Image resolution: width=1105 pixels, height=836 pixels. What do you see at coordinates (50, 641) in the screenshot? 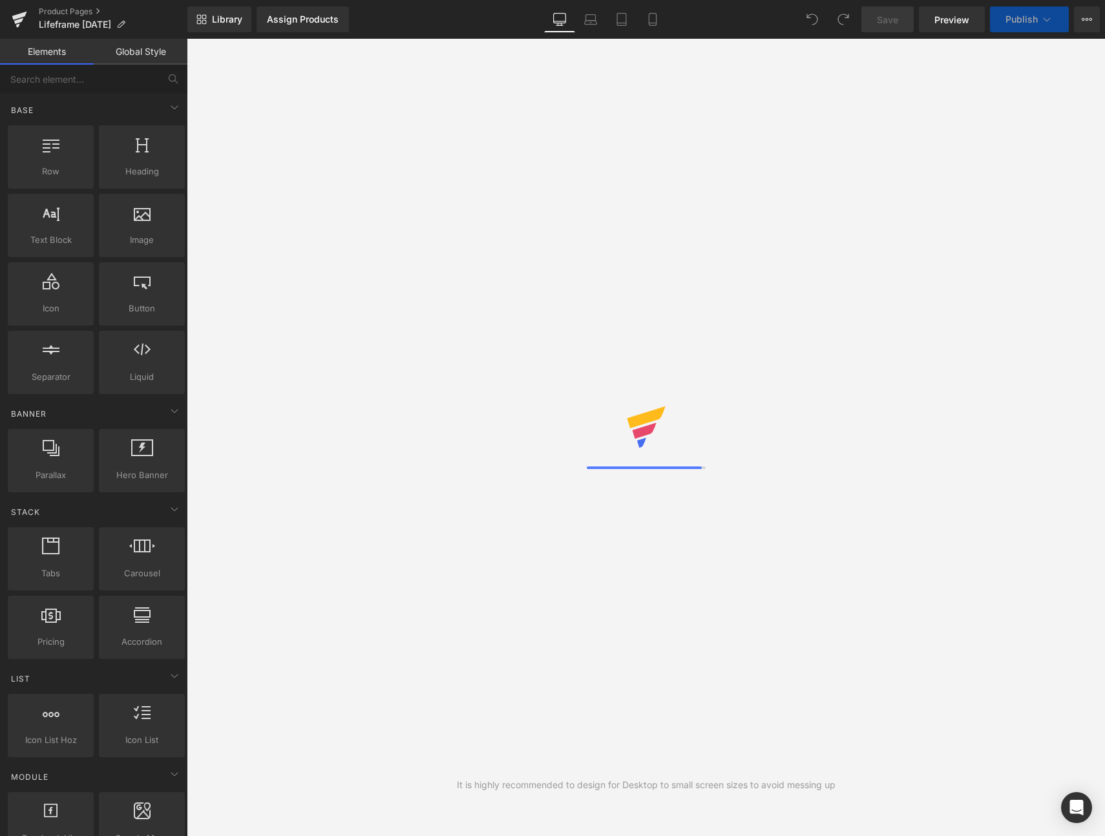
I see `span: Pricing` at bounding box center [50, 641].